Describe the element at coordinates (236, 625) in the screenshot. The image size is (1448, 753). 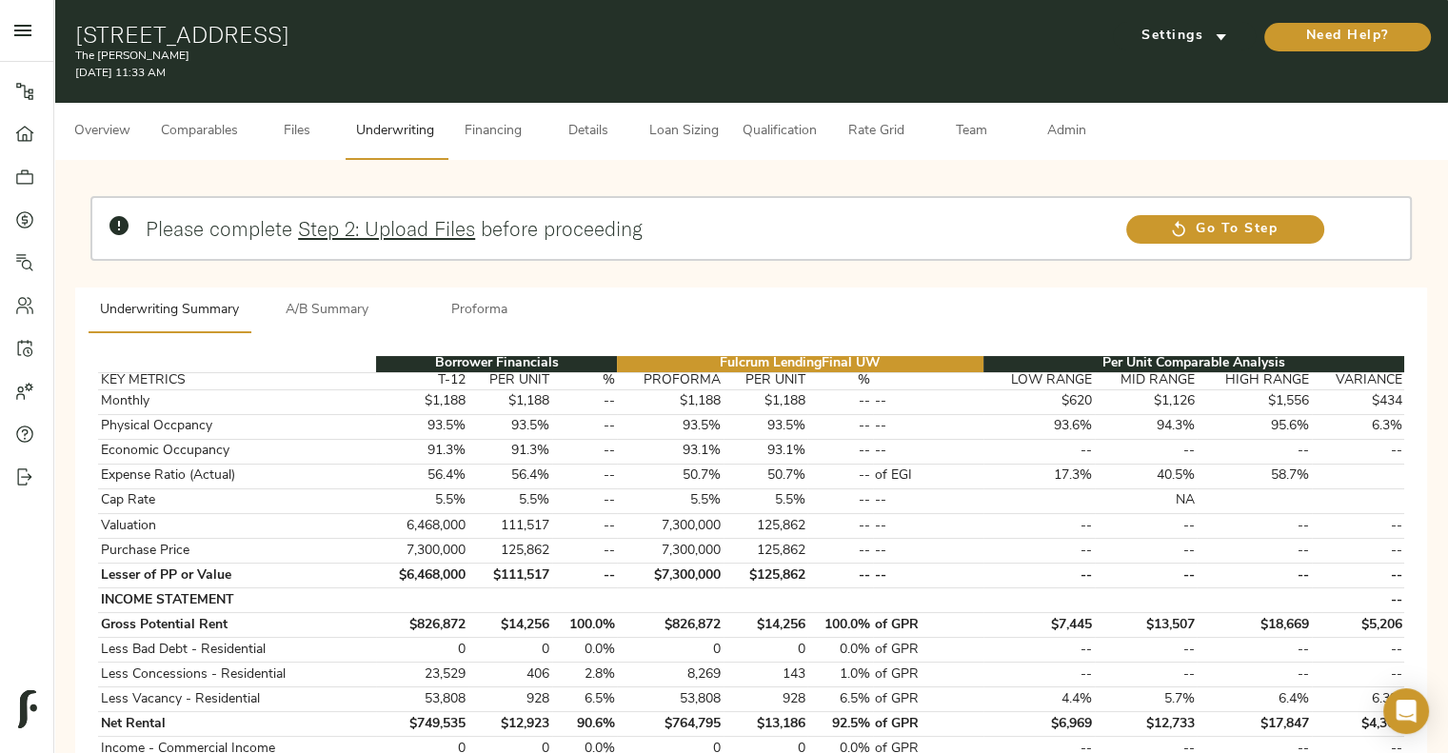
I see `td: Gross Potential Rent` at that location.